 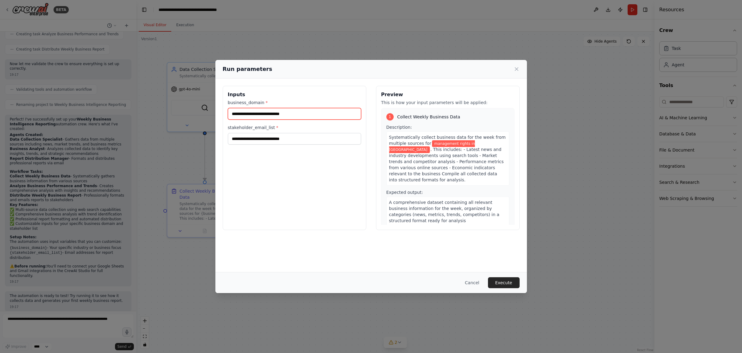 I want to click on span: . This includes: - Latest news and industry developments using search tools - Market trends and c..., so click(x=446, y=165).